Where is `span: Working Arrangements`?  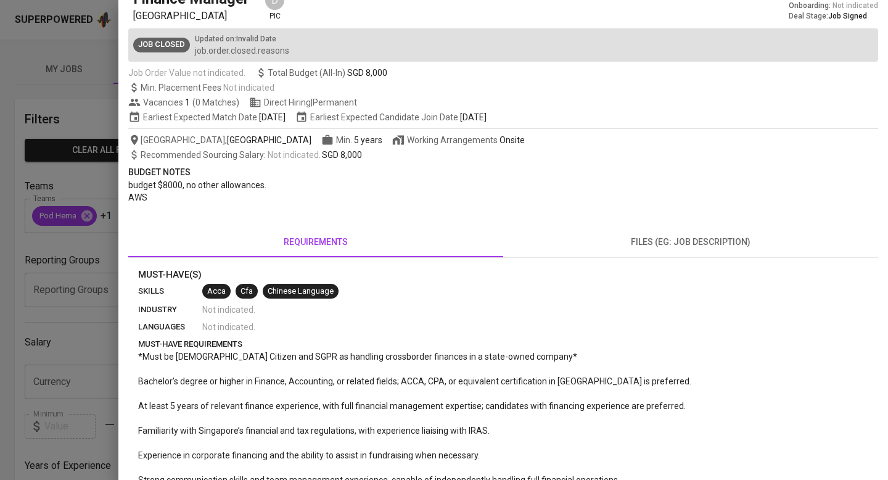 span: Working Arrangements is located at coordinates (458, 140).